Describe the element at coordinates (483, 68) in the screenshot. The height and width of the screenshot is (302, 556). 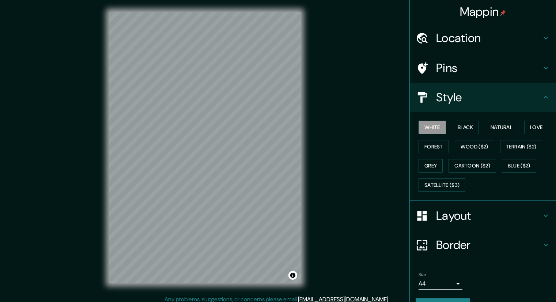
I see `div: Pins` at that location.